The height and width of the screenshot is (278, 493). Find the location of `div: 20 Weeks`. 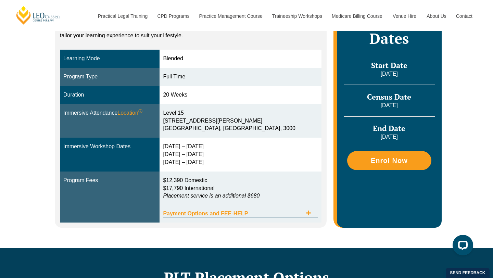

div: 20 Weeks is located at coordinates (241, 95).